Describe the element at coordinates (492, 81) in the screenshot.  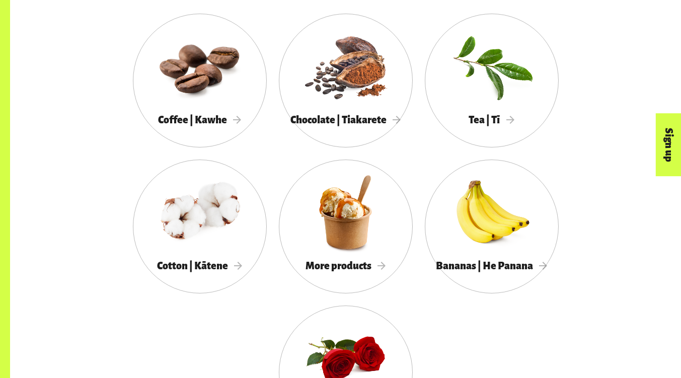
I see `a: Tea | Tī` at that location.